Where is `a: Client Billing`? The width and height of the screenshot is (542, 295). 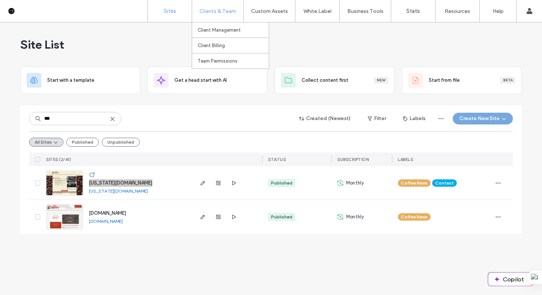 a: Client Billing is located at coordinates (233, 45).